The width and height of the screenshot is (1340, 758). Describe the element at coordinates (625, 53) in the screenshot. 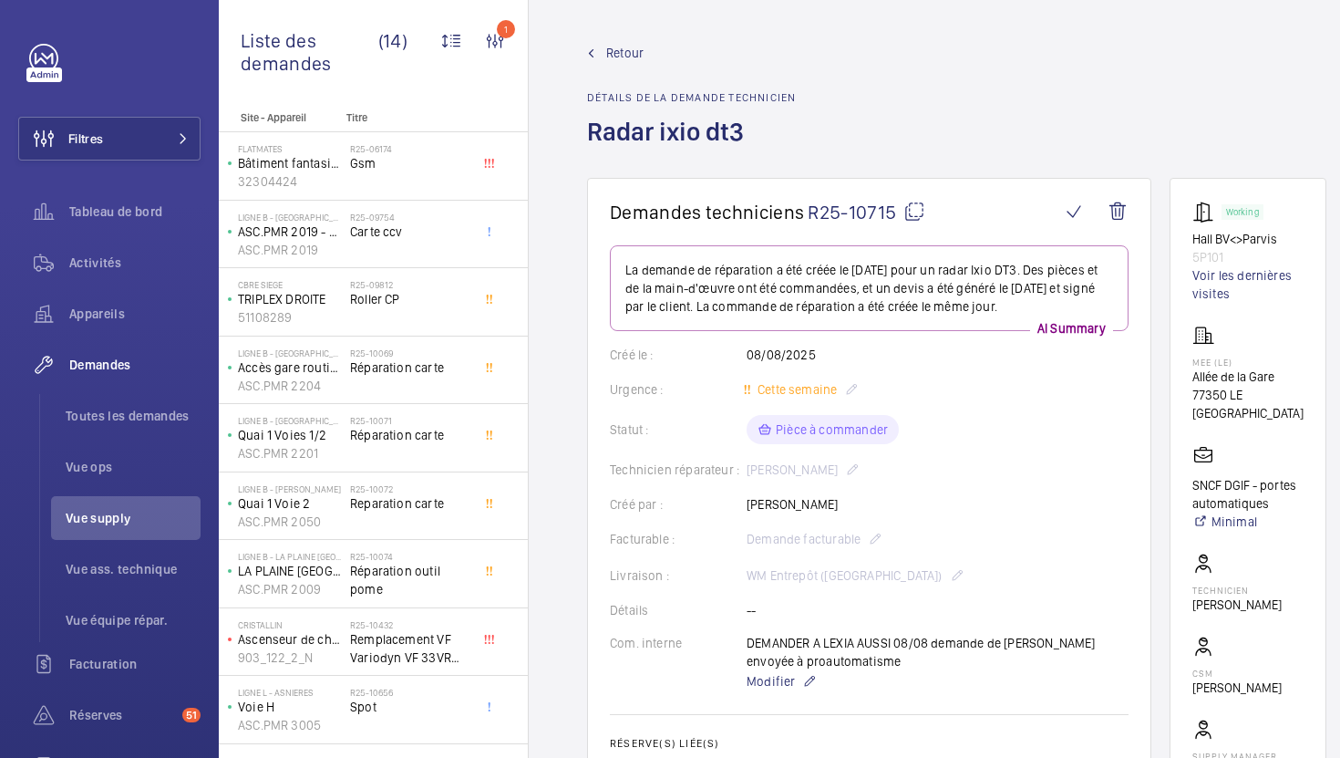

I see `span: Retour` at that location.